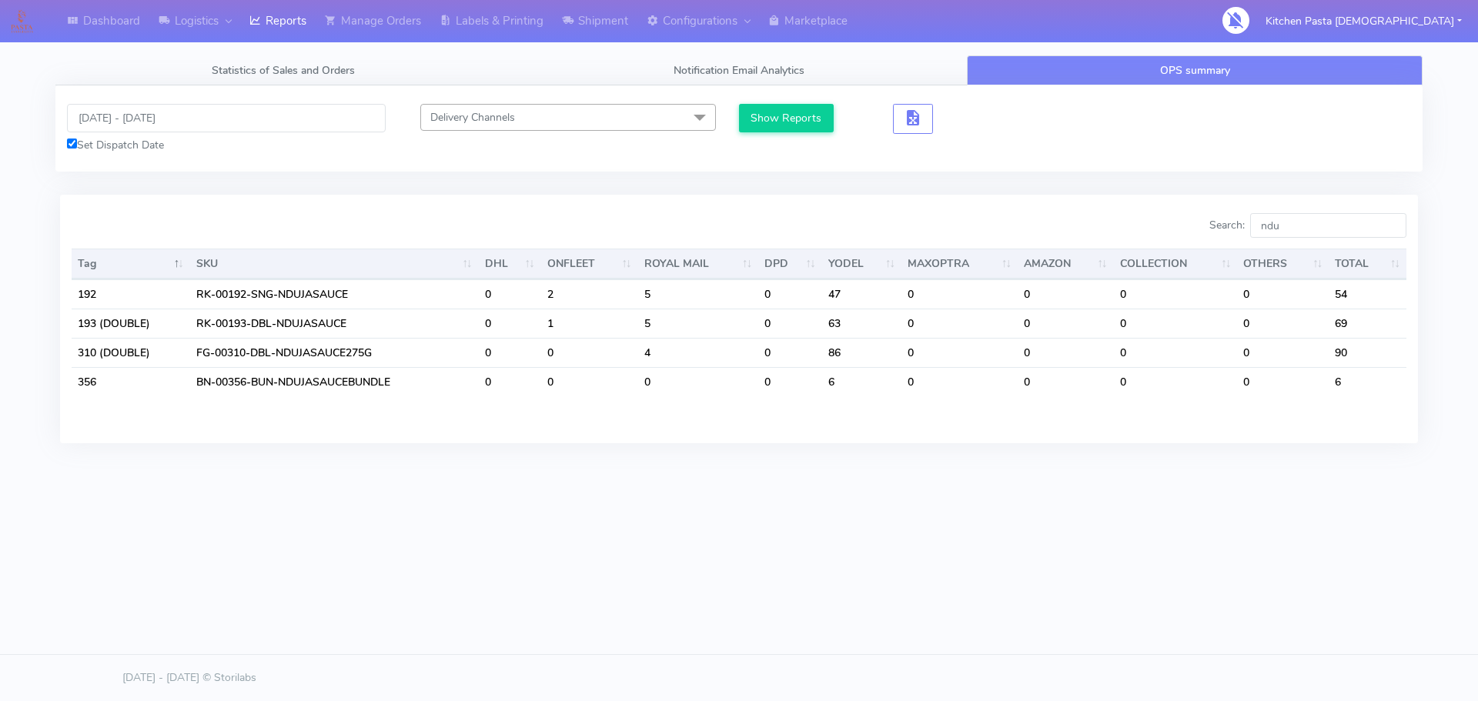  Describe the element at coordinates (1367, 353) in the screenshot. I see `td: 90` at that location.